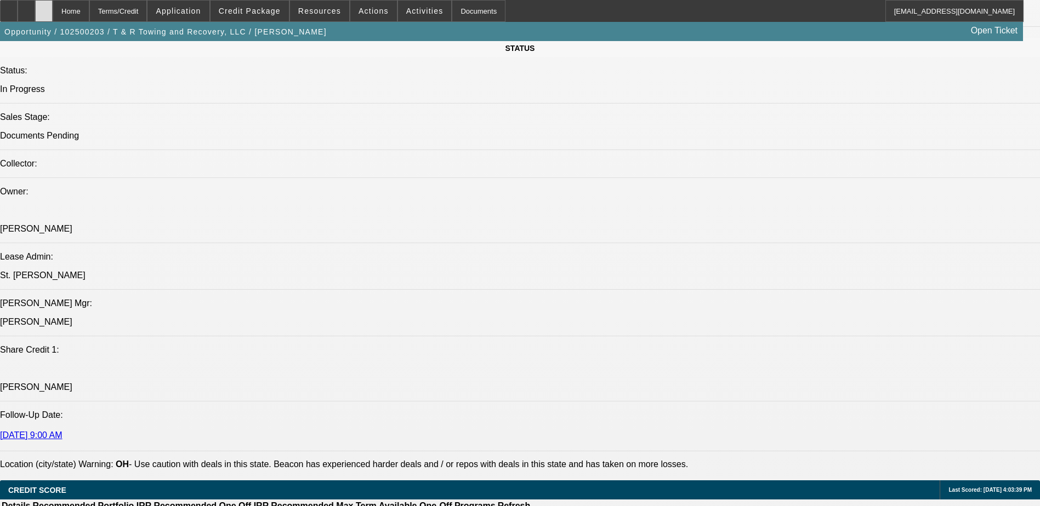 Image resolution: width=1040 pixels, height=506 pixels. What do you see at coordinates (373, 11) in the screenshot?
I see `span: Actions` at bounding box center [373, 11].